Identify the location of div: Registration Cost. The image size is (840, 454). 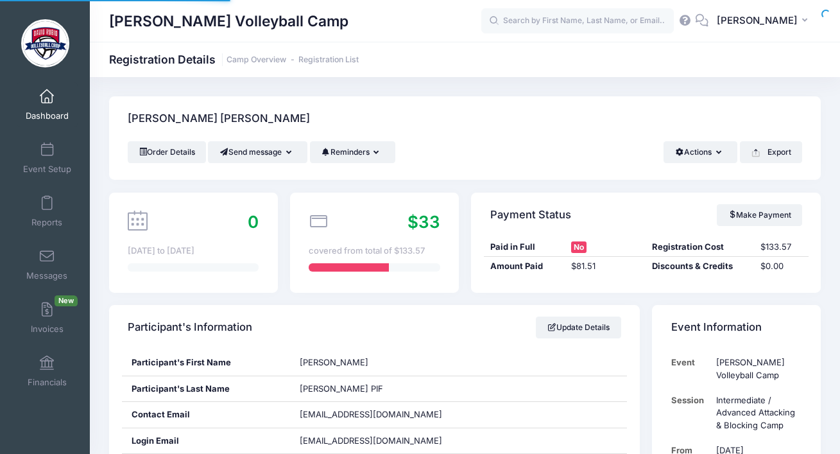
(700, 247).